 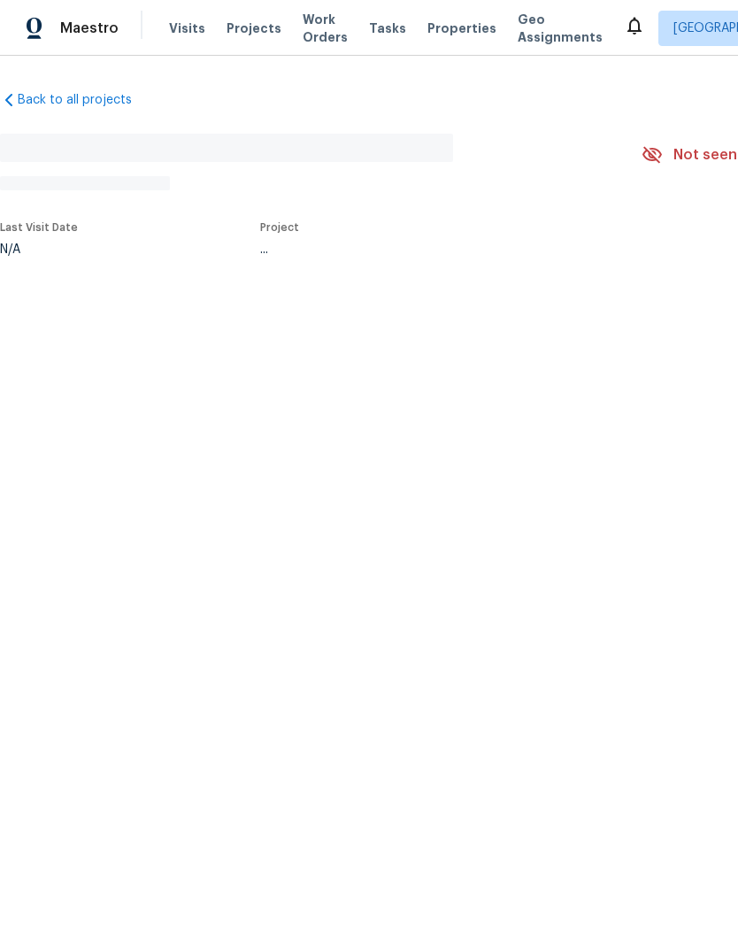 What do you see at coordinates (187, 28) in the screenshot?
I see `span: Visits` at bounding box center [187, 28].